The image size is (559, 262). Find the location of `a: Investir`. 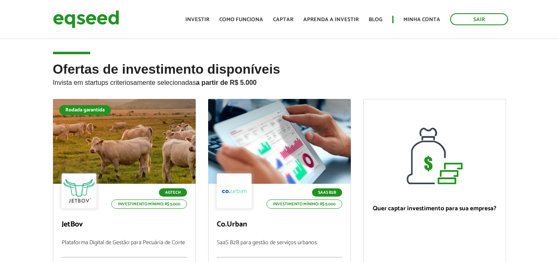

a: Investir is located at coordinates (197, 19).